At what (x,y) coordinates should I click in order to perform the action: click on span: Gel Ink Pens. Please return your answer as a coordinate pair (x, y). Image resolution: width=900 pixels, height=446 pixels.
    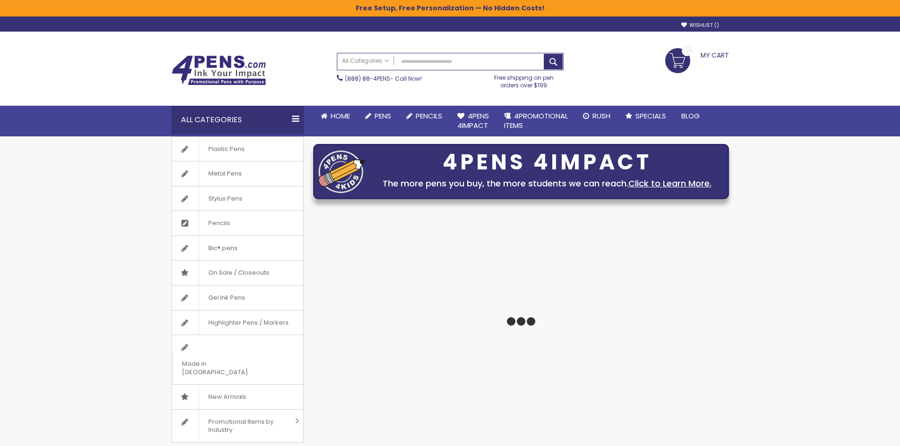
    Looking at the image, I should click on (226, 298).